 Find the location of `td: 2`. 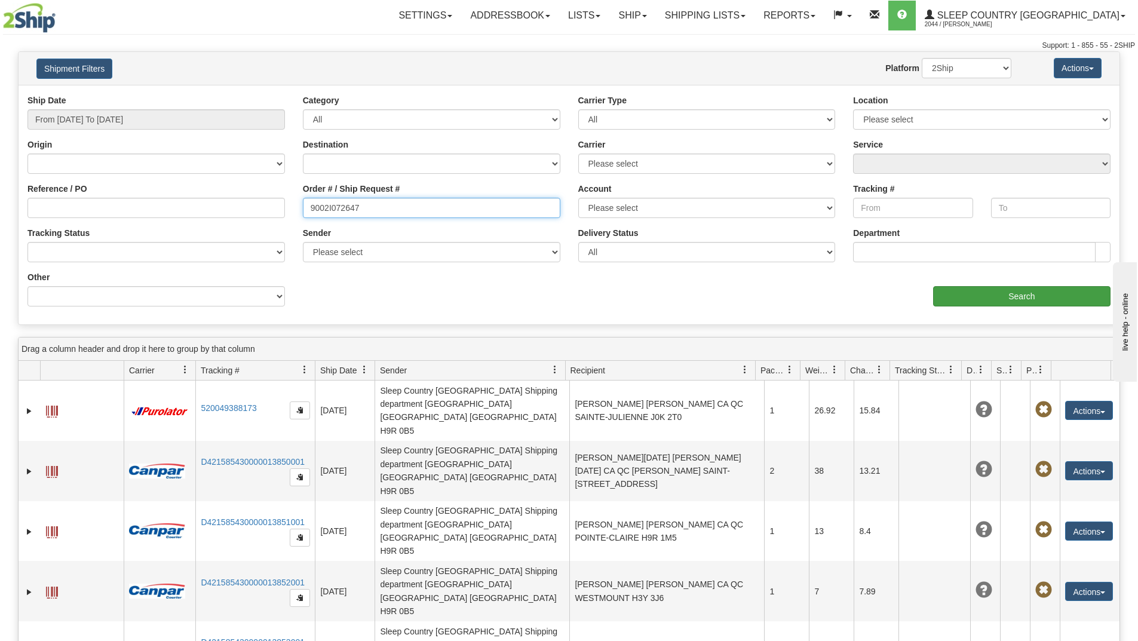

td: 2 is located at coordinates (786, 471).